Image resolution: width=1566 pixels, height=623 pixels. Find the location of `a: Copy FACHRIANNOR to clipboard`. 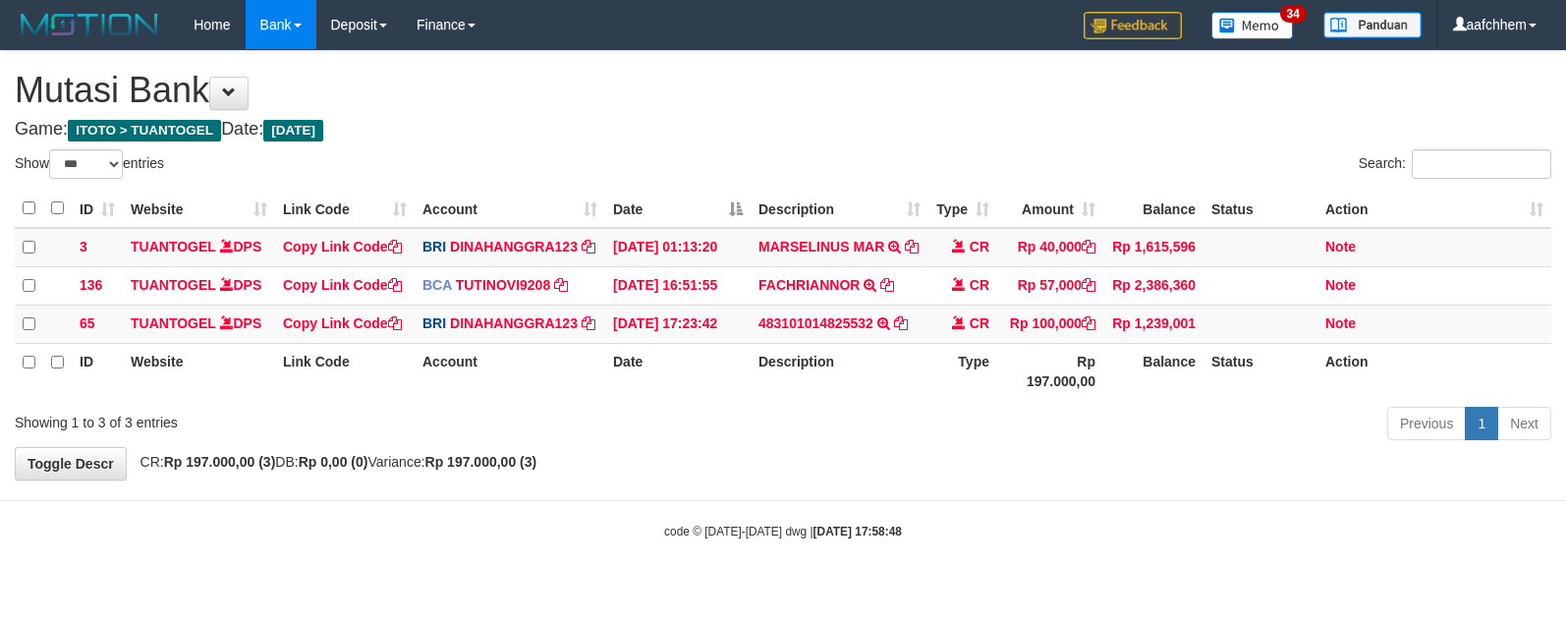

a: Copy FACHRIANNOR to clipboard is located at coordinates (887, 285).